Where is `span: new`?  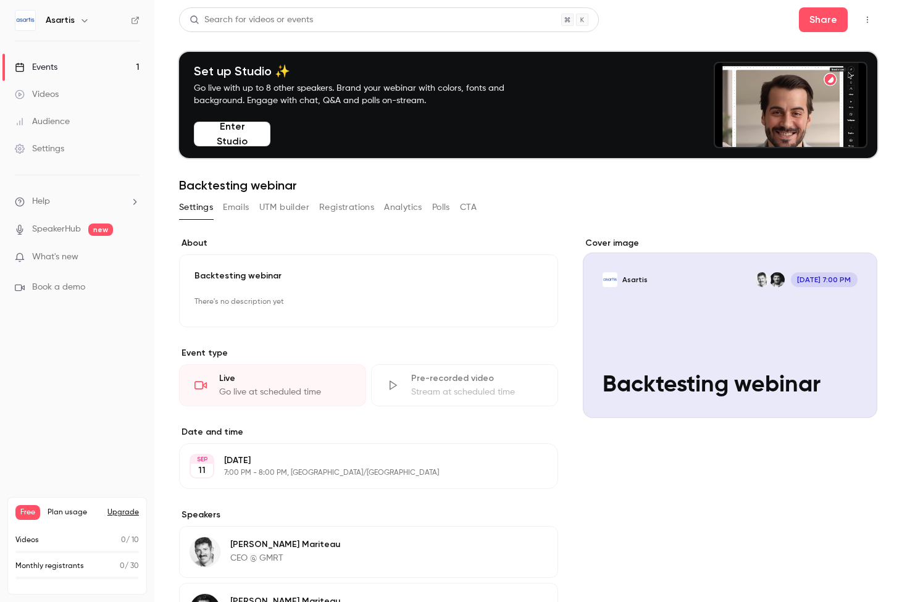 span: new is located at coordinates (101, 230).